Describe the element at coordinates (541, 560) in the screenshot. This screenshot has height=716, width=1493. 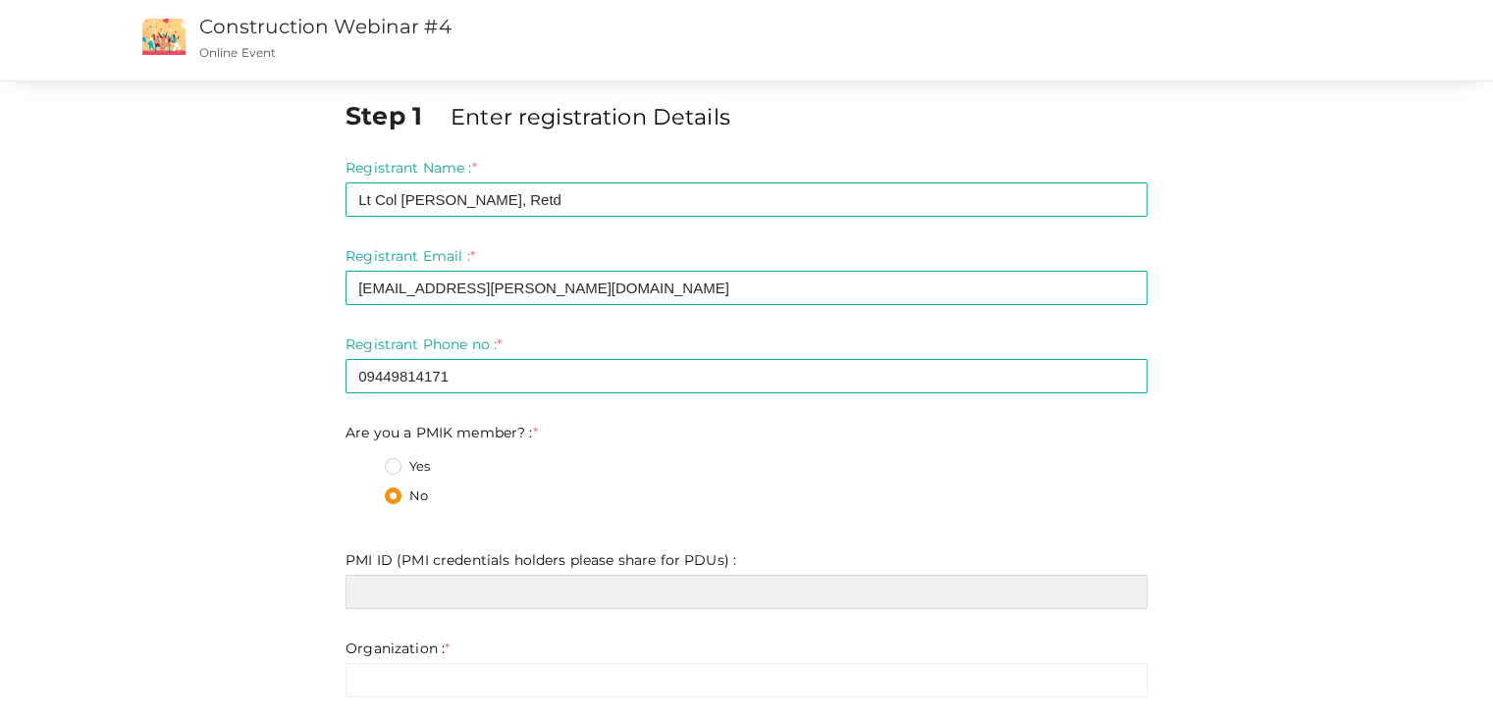
I see `label: PMI ID (PMI credentials holders please share for PDUs) :` at that location.